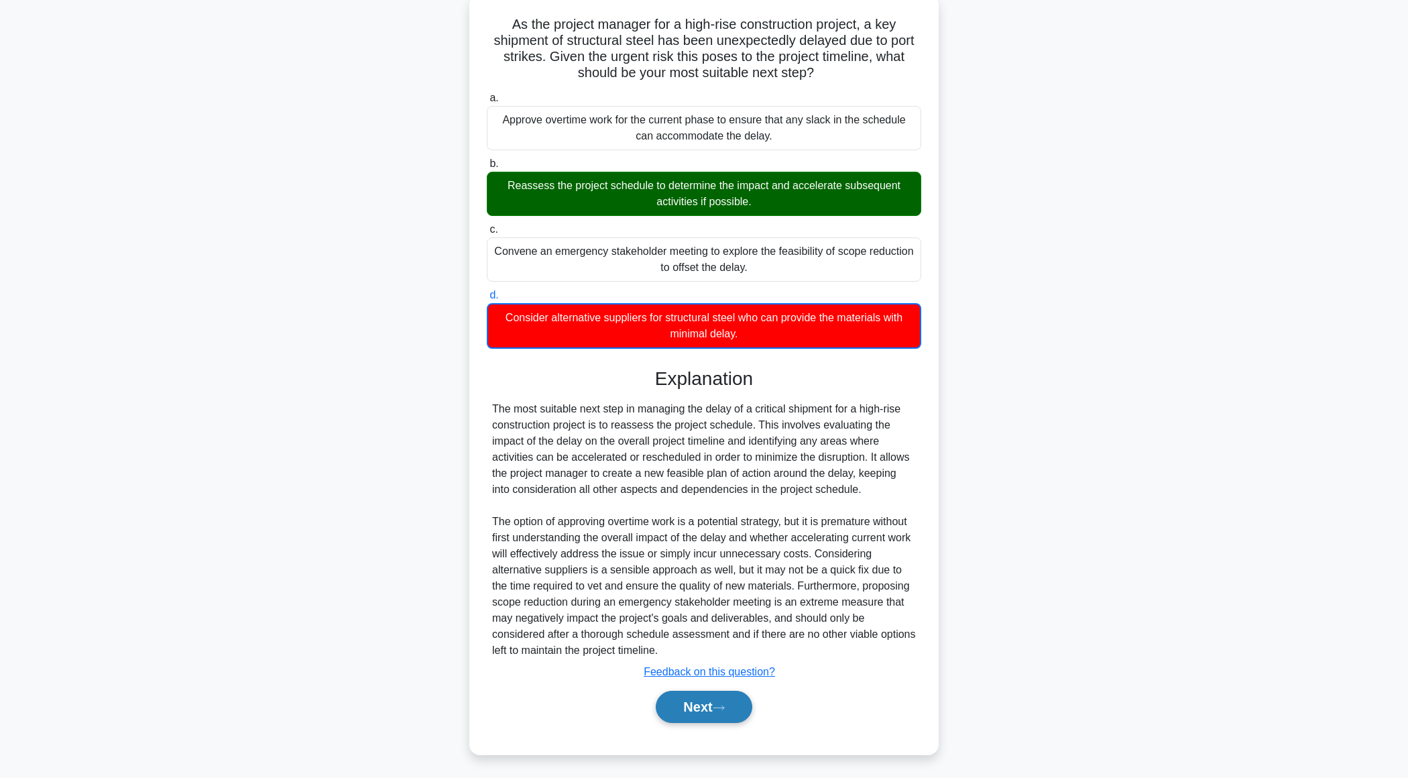 The image size is (1408, 778). Describe the element at coordinates (704, 530) in the screenshot. I see `div: The most suitable next step in managing the delay of a critical shipment for a high-rise construc...` at that location.